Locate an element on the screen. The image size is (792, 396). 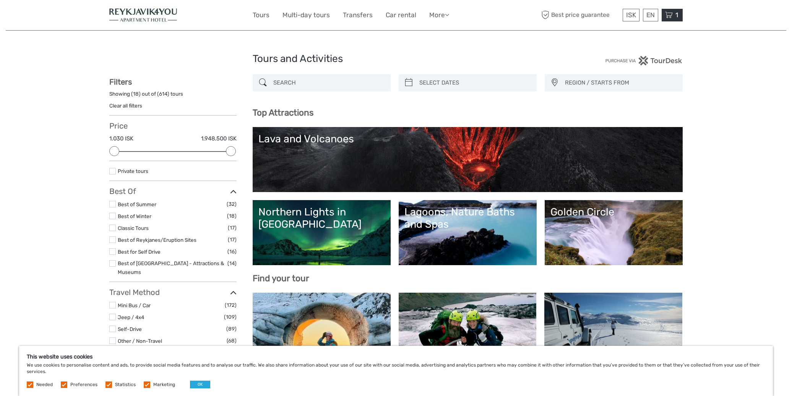
label: Marketing is located at coordinates (164, 384).